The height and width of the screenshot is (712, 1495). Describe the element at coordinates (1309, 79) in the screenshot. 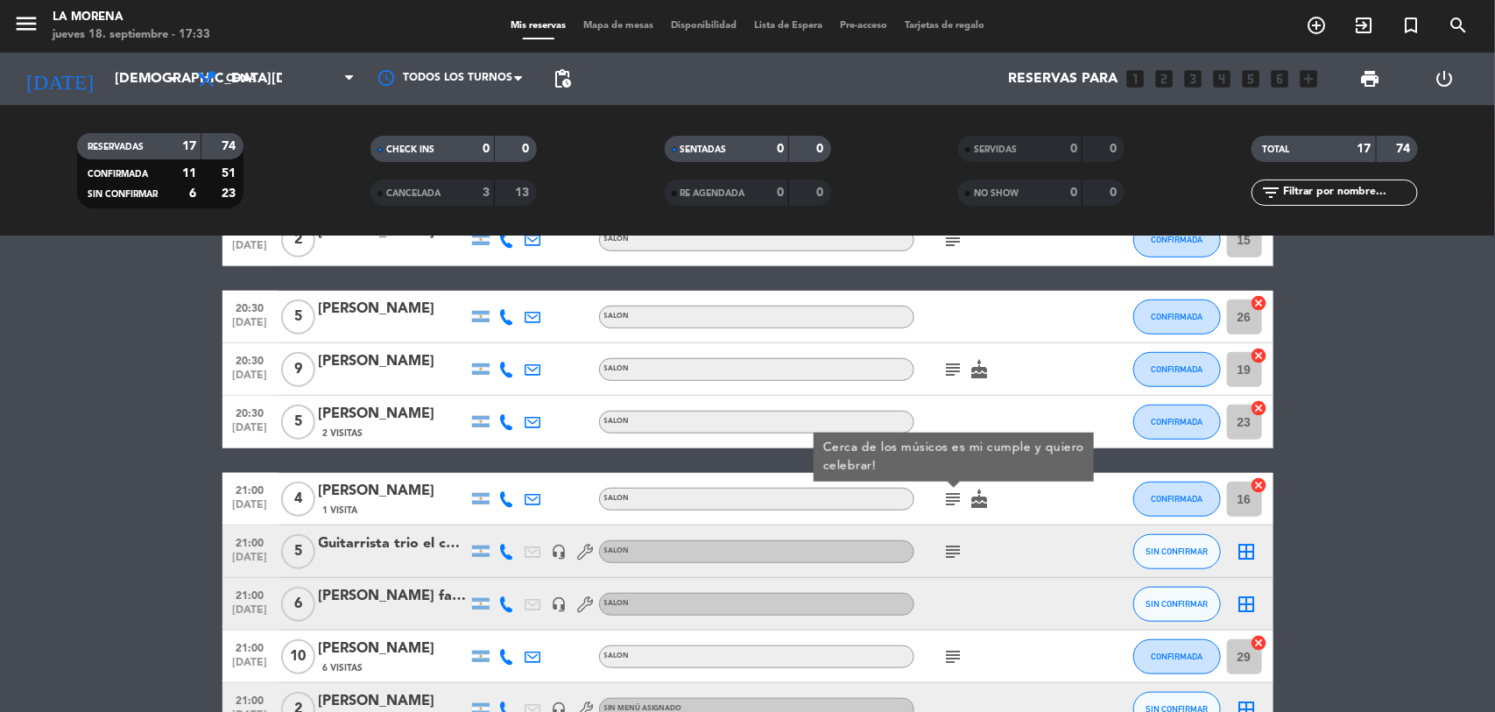

I see `i: add_box` at that location.